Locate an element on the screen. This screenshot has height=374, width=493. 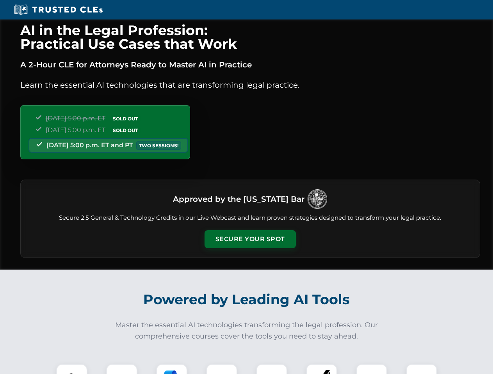
p: A 2-Hour CLE for Attorneys Ready to Master AI in Practice is located at coordinates (250, 65).